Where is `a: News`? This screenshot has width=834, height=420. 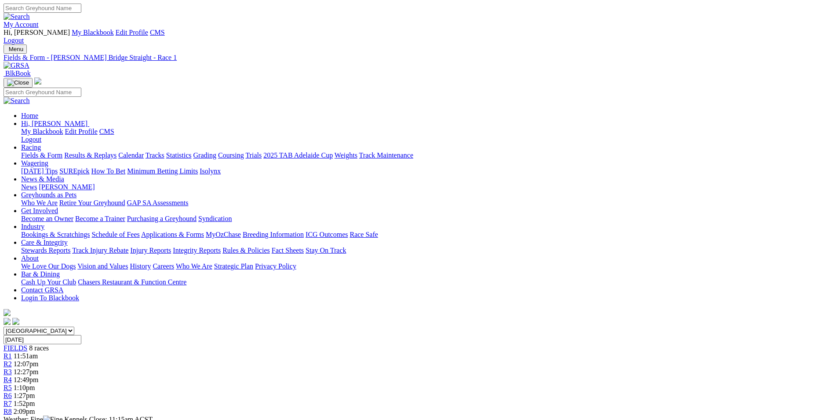
a: News is located at coordinates (29, 186).